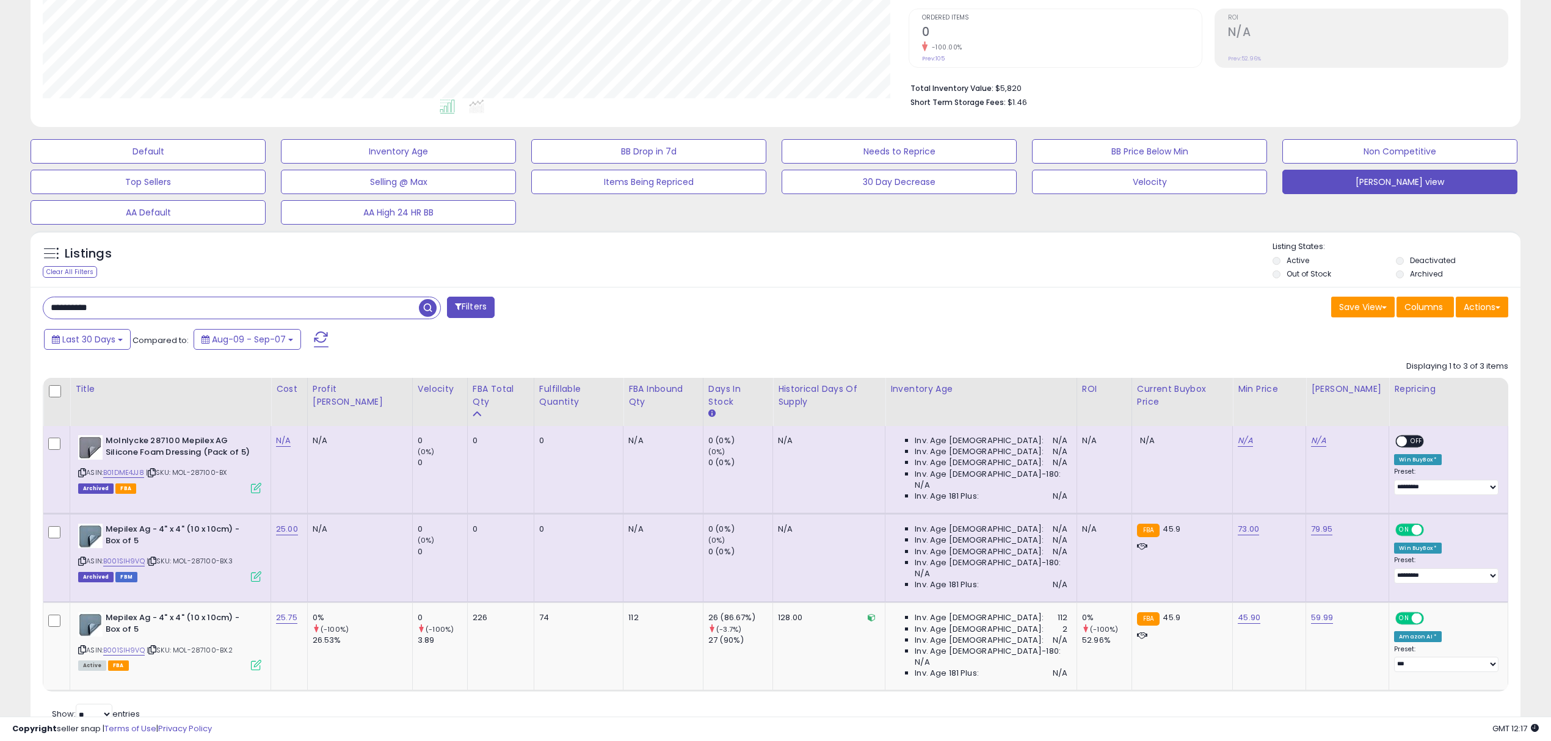 The width and height of the screenshot is (1551, 741). What do you see at coordinates (1309, 274) in the screenshot?
I see `label: Out of Stock` at bounding box center [1309, 274].